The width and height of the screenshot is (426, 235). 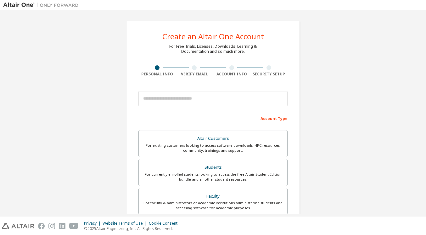 I want to click on img: linkedin.svg, so click(x=62, y=226).